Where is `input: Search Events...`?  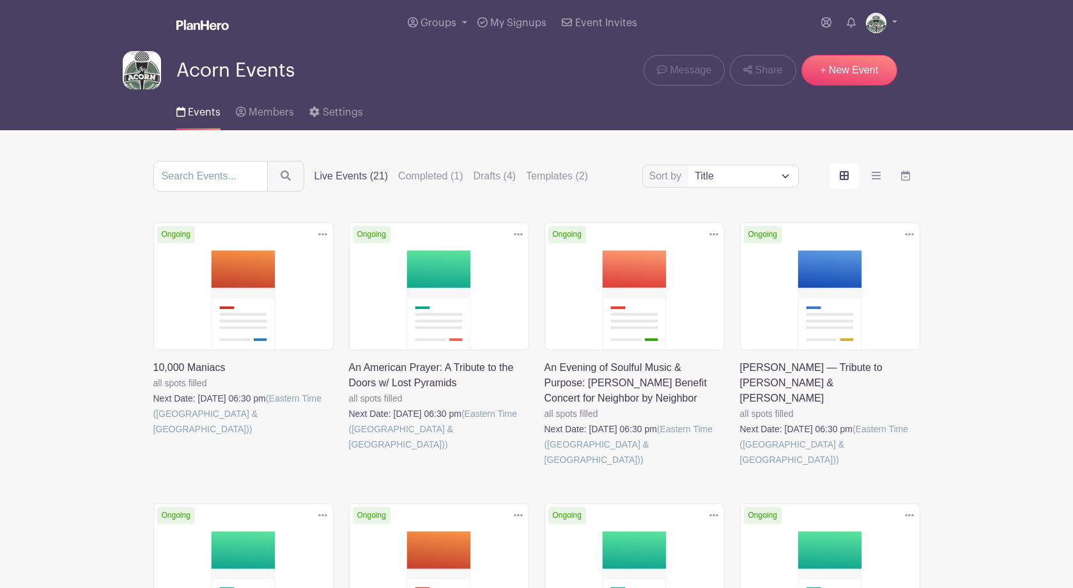 input: Search Events... is located at coordinates (210, 176).